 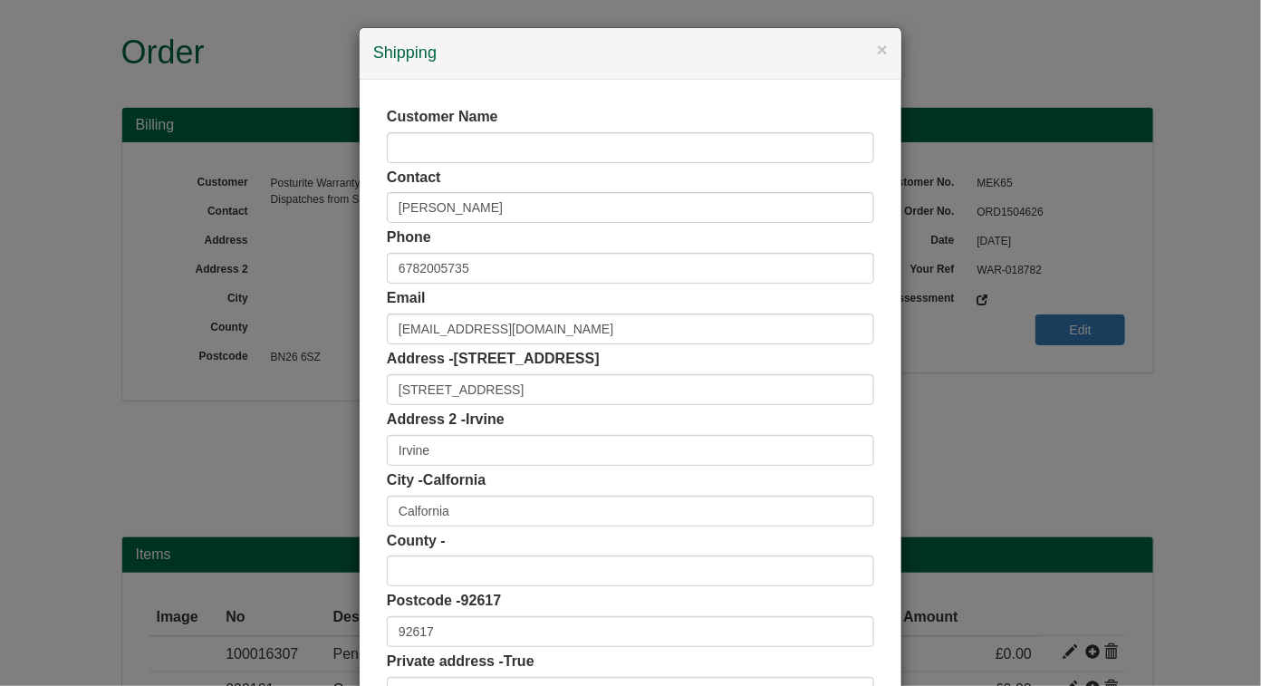 What do you see at coordinates (631, 53) in the screenshot?
I see `h4: Shipping` at bounding box center [631, 53].